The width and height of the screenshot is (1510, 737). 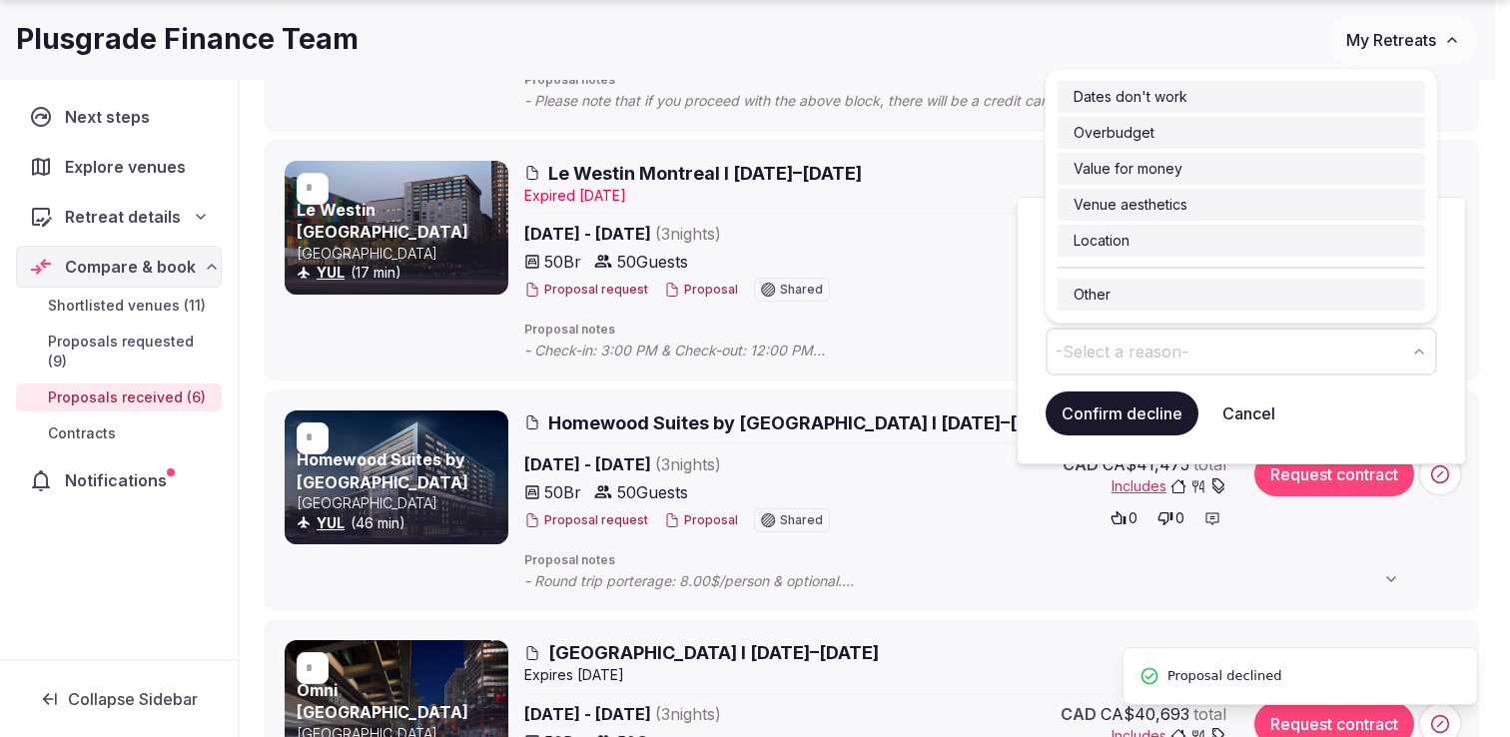 I want to click on span: Other, so click(x=1092, y=295).